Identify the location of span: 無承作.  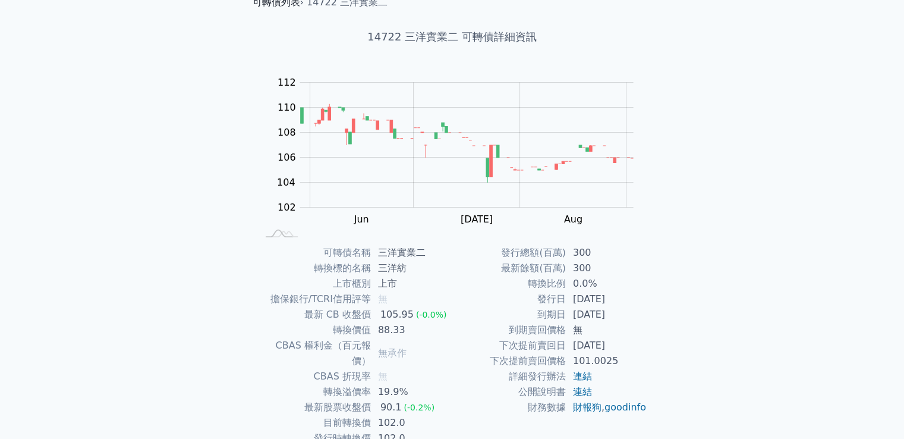
(392, 352).